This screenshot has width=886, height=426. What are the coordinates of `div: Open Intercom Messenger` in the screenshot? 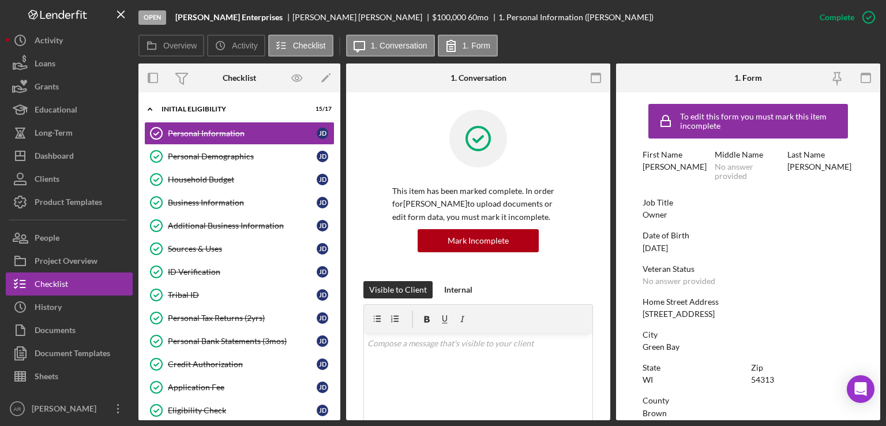 It's located at (861, 389).